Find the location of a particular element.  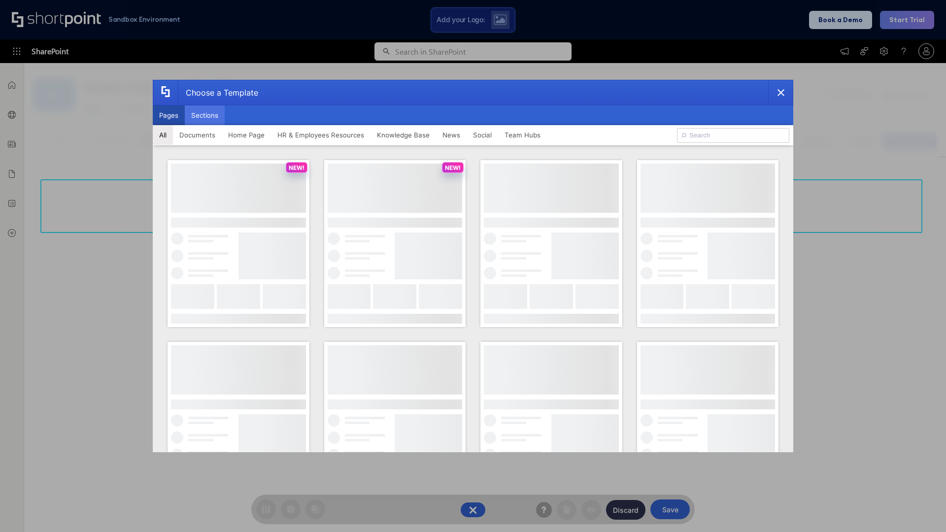

div: template selector is located at coordinates (473, 266).